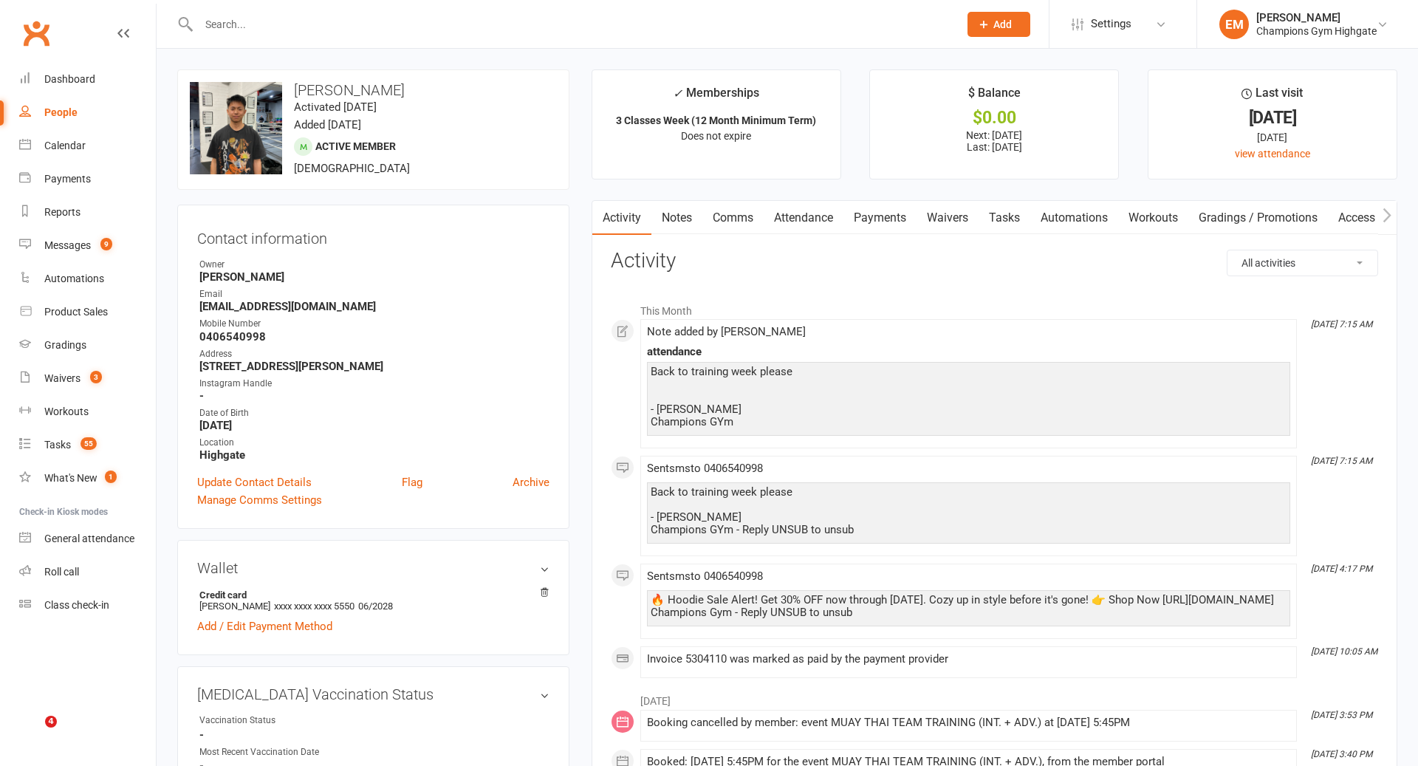  What do you see at coordinates (87, 378) in the screenshot?
I see `a: Waivers 3` at bounding box center [87, 378].